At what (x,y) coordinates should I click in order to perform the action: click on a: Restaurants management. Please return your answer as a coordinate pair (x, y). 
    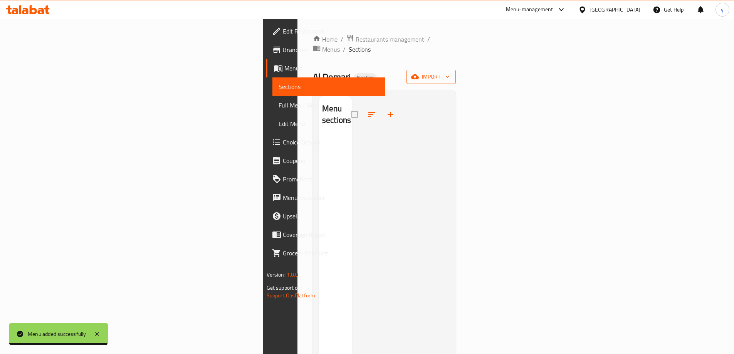
    Looking at the image, I should click on (385, 39).